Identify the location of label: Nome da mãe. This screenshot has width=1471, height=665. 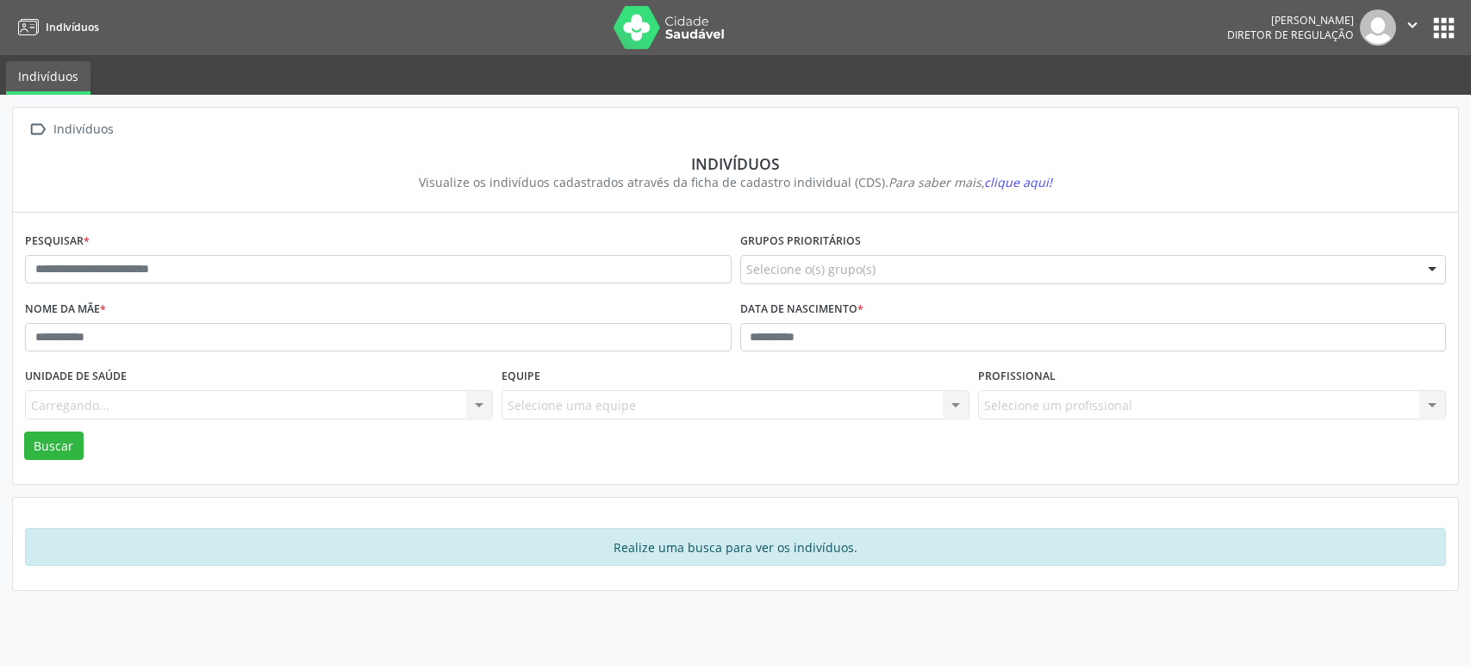
(65, 309).